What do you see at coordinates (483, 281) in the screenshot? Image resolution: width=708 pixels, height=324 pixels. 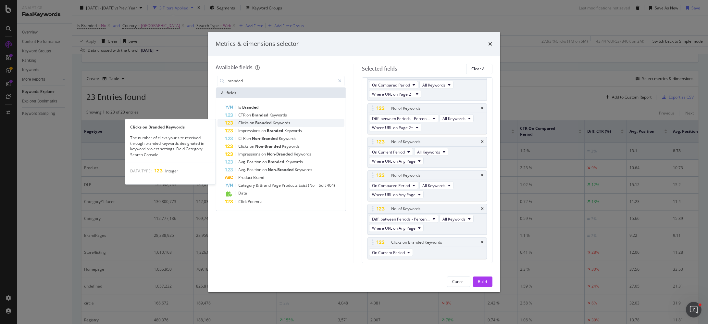 I see `button: Build` at bounding box center [483, 281].